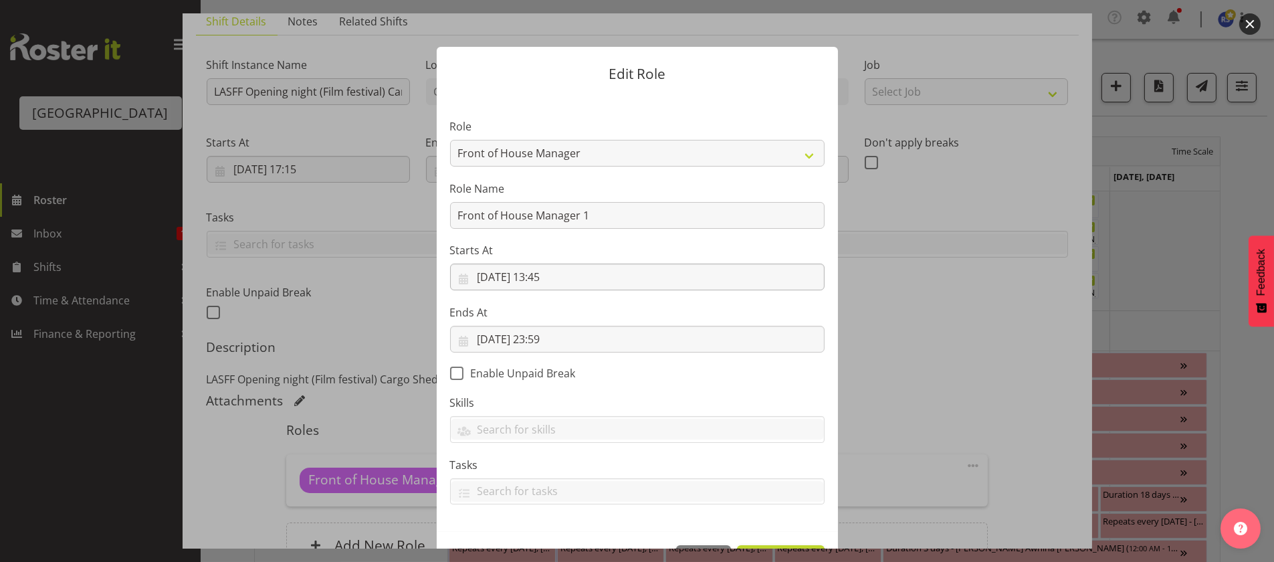 Image resolution: width=1274 pixels, height=562 pixels. Describe the element at coordinates (637, 465) in the screenshot. I see `label: Tasks` at that location.